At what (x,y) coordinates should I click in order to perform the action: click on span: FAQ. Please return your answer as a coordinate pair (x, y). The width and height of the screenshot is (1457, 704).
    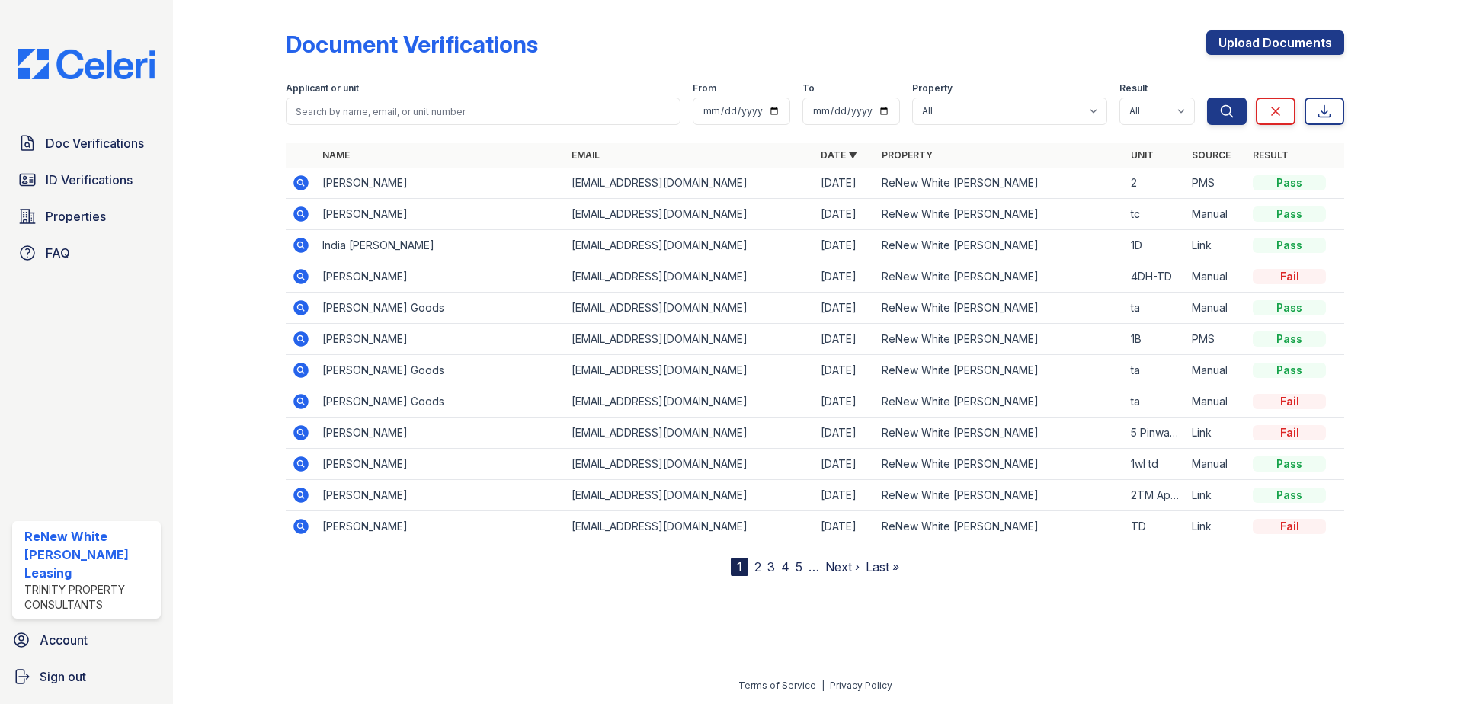
    Looking at the image, I should click on (58, 253).